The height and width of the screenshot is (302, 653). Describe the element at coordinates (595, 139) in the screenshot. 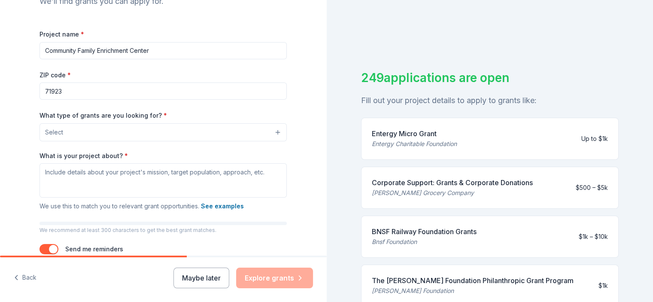

I see `div: Up to $1k` at that location.